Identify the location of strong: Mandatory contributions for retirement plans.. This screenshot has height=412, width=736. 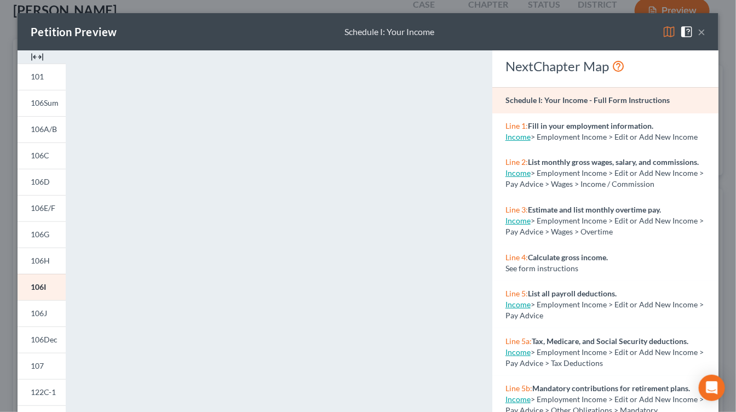
(611, 388).